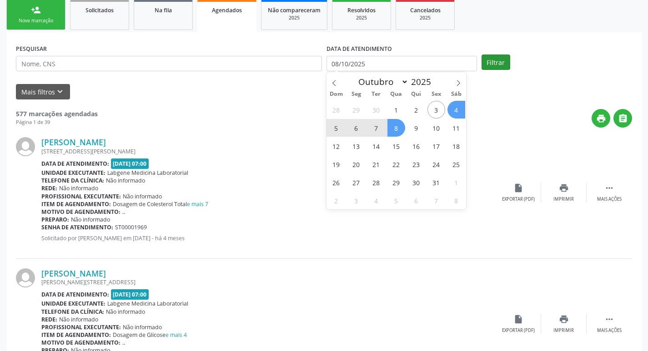 The image size is (648, 351). What do you see at coordinates (416, 94) in the screenshot?
I see `span: Qui` at bounding box center [416, 94].